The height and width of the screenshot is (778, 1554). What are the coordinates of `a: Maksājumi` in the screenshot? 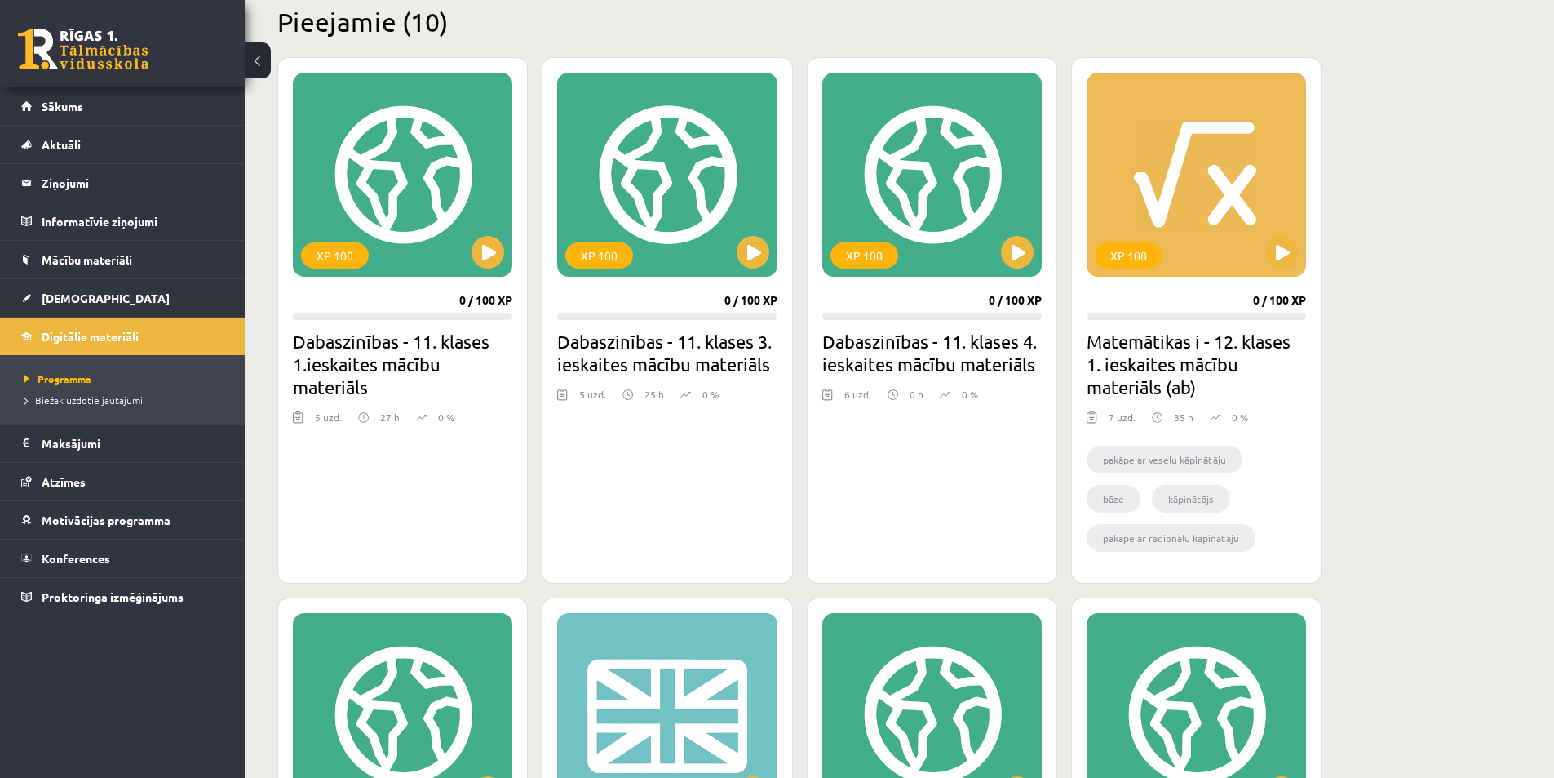 It's located at (122, 443).